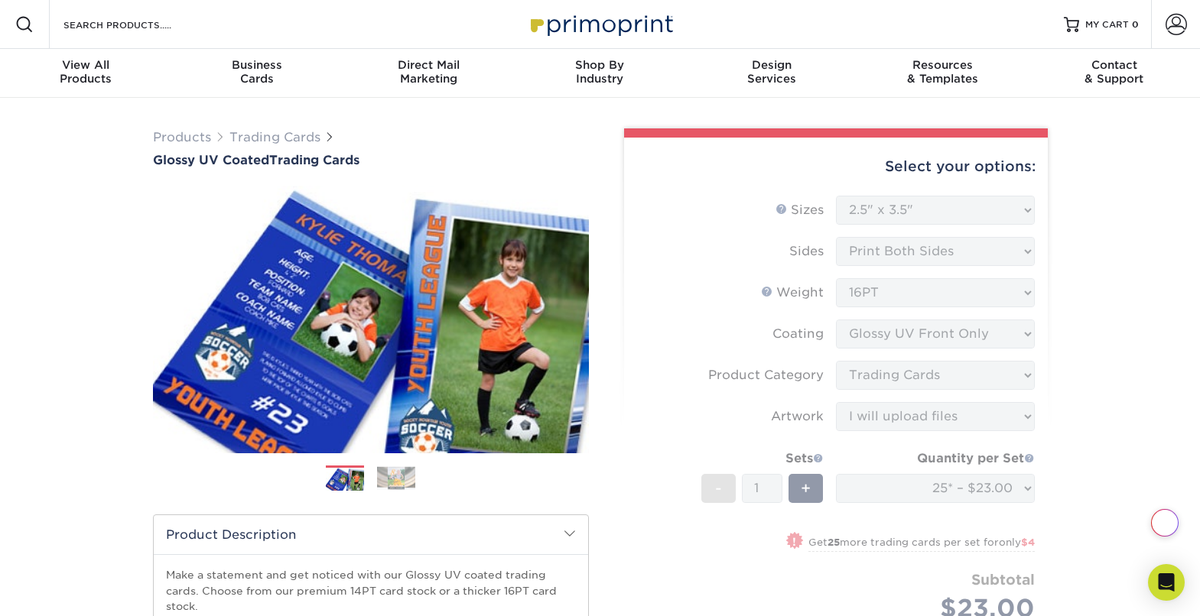  I want to click on img: Primoprint, so click(600, 24).